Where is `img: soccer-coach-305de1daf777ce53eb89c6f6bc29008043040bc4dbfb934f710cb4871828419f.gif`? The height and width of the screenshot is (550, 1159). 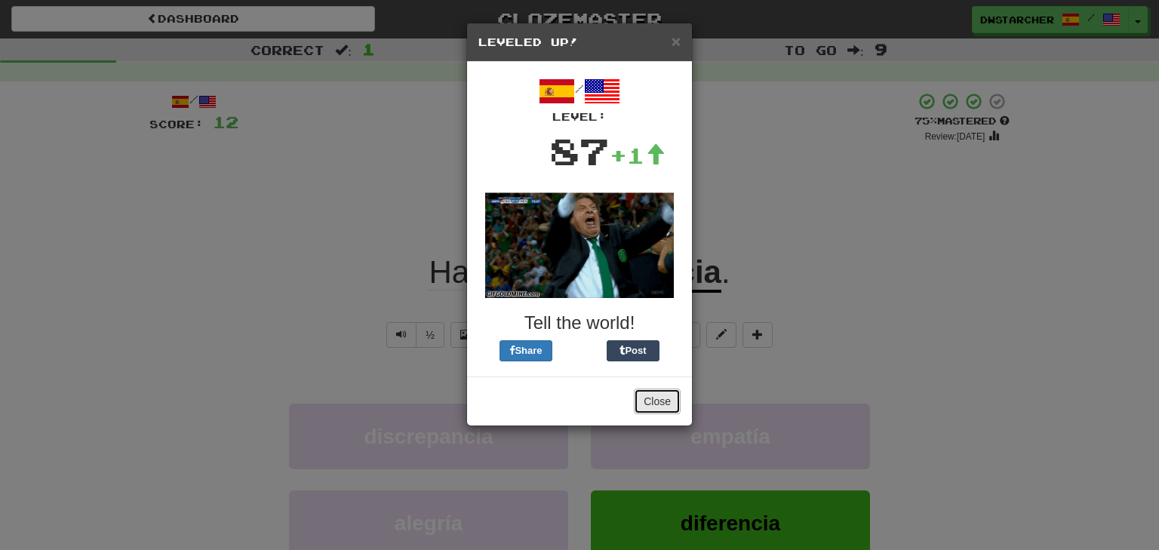
img: soccer-coach-305de1daf777ce53eb89c6f6bc29008043040bc4dbfb934f710cb4871828419f.gif is located at coordinates (580, 245).